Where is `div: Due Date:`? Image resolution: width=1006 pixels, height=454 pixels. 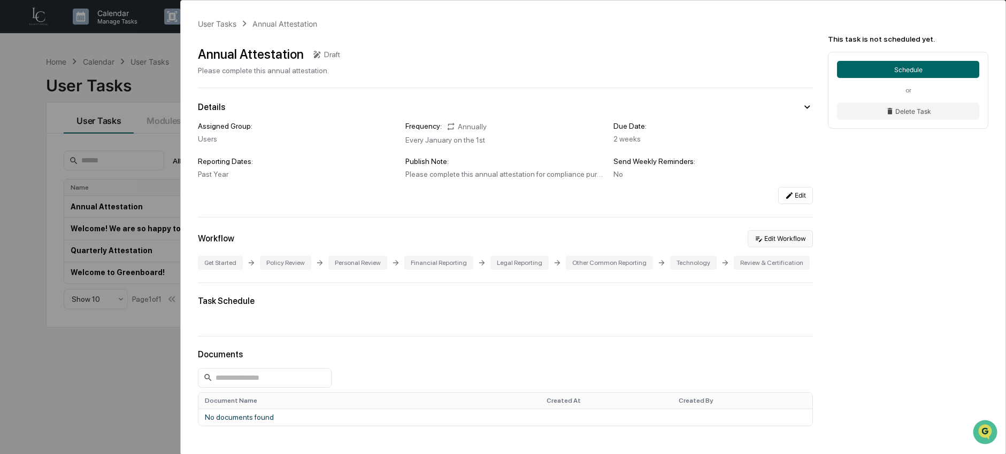 div: Due Date: is located at coordinates (713, 126).